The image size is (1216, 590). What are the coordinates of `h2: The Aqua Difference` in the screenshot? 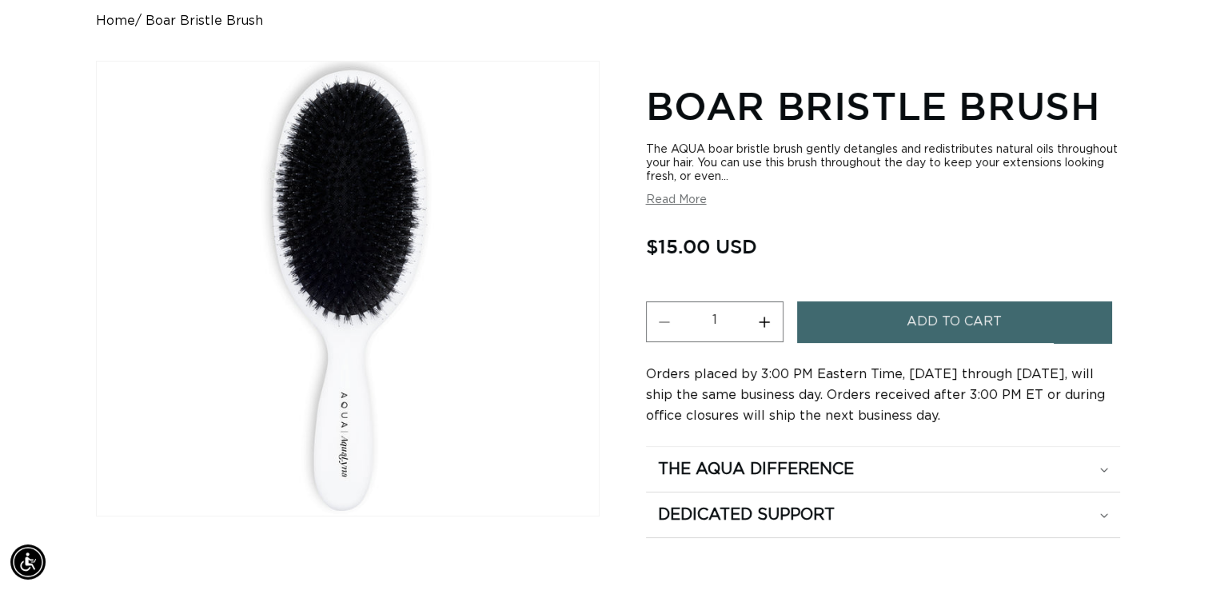 It's located at (756, 469).